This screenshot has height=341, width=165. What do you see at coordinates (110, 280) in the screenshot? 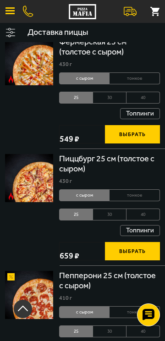
I see `div: Пепперони 25 см (толстое с сыром)` at bounding box center [110, 280].